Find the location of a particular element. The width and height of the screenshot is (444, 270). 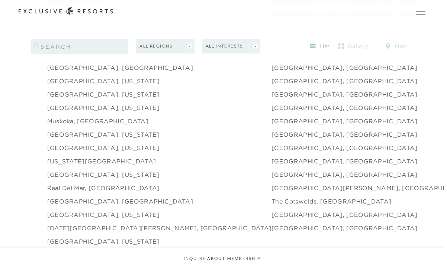

button: map is located at coordinates (396, 46).